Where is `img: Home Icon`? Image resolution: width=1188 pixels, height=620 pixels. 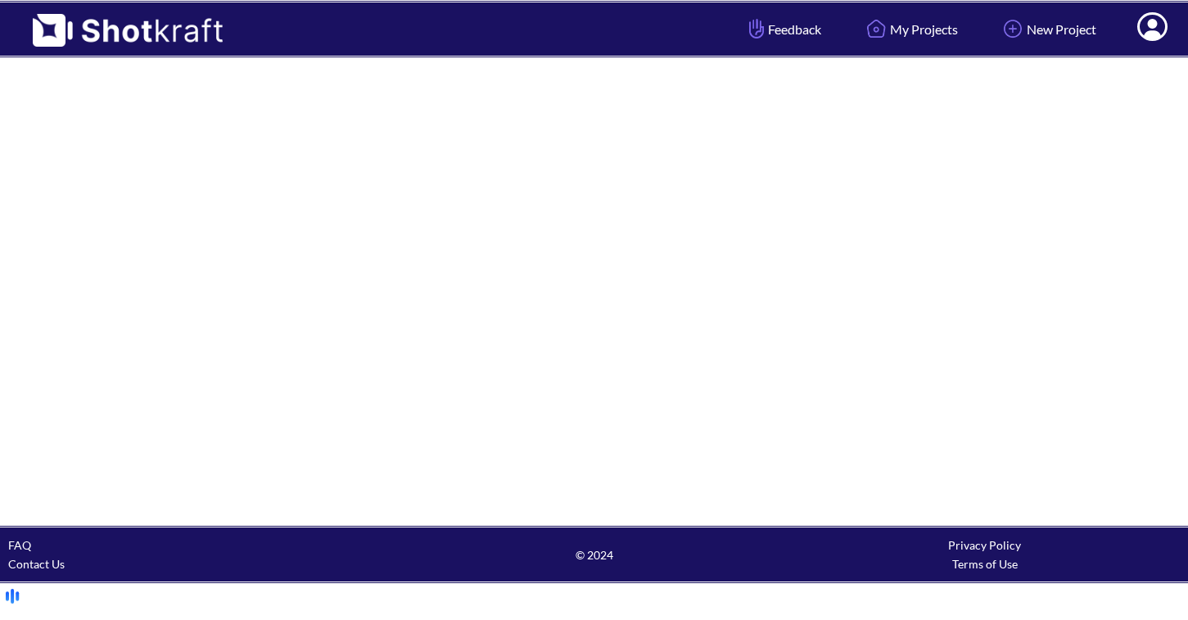 img: Home Icon is located at coordinates (876, 29).